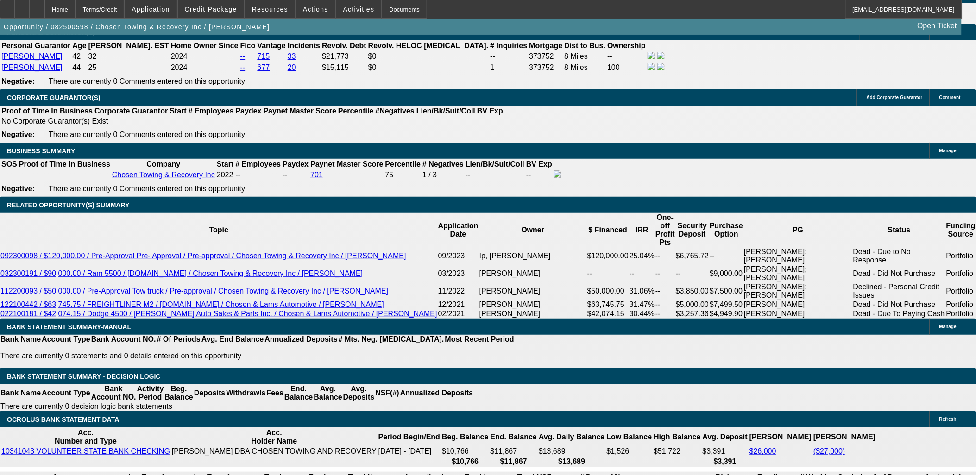 This screenshot has width=976, height=475. I want to click on td: Dead - Due To Paying Cash, so click(899, 314).